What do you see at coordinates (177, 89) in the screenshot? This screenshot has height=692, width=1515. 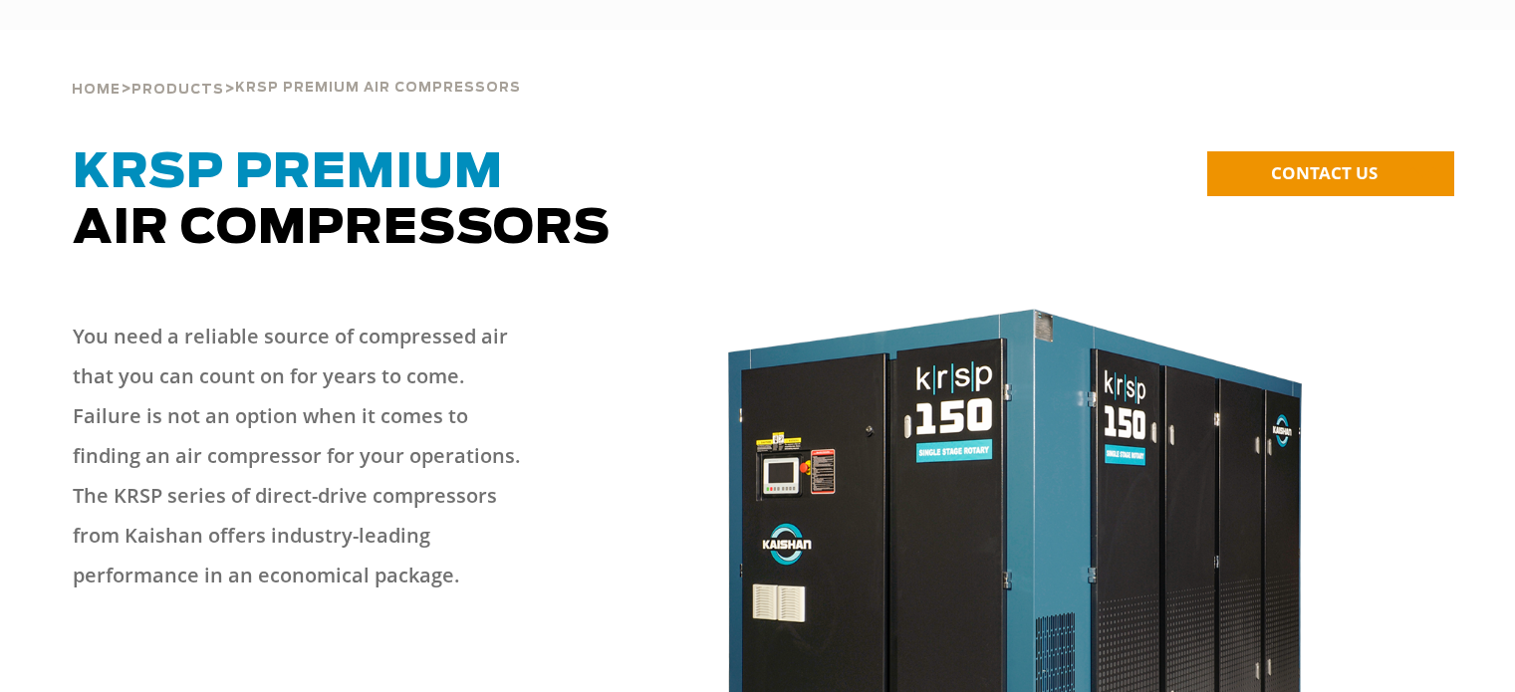 I see `a: Products` at bounding box center [177, 89].